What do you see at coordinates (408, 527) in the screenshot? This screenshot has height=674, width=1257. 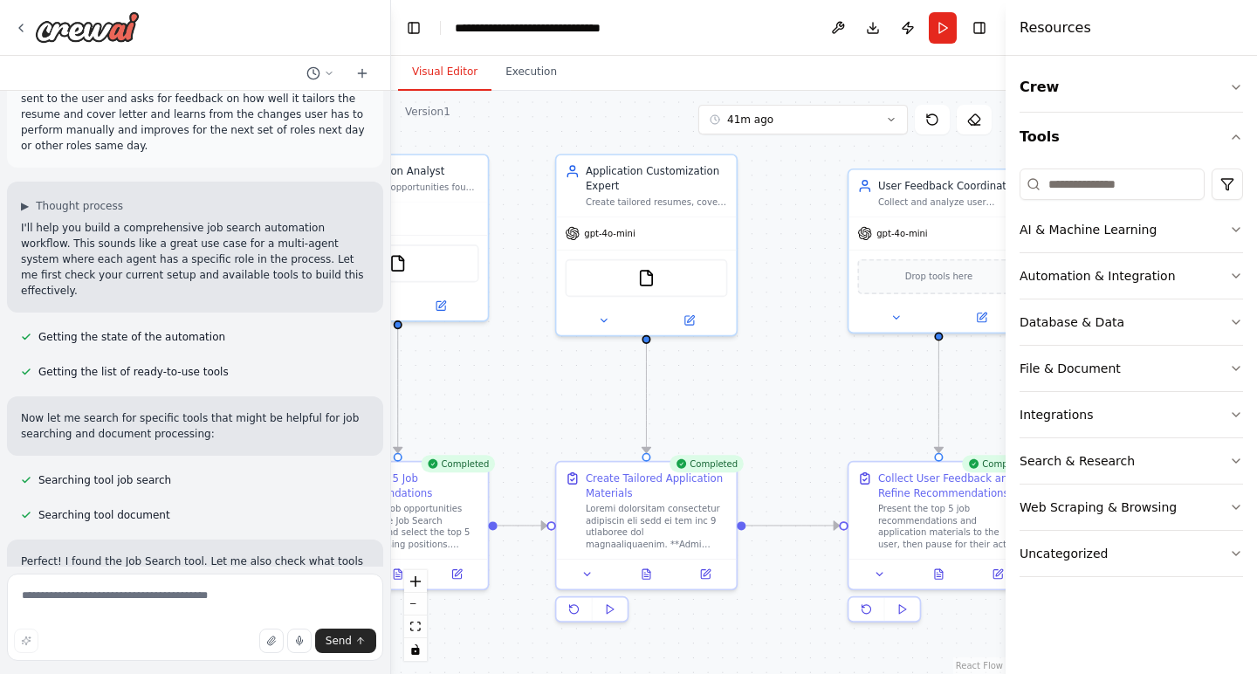 I see `div: Analyze all job opportunities found by the Job Search Specialist and select the top 5 most promis...` at bounding box center [408, 527].